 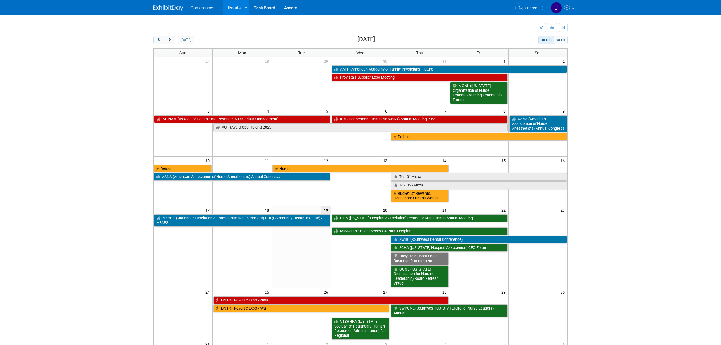 What do you see at coordinates (169, 40) in the screenshot?
I see `button: next` at bounding box center [169, 40].